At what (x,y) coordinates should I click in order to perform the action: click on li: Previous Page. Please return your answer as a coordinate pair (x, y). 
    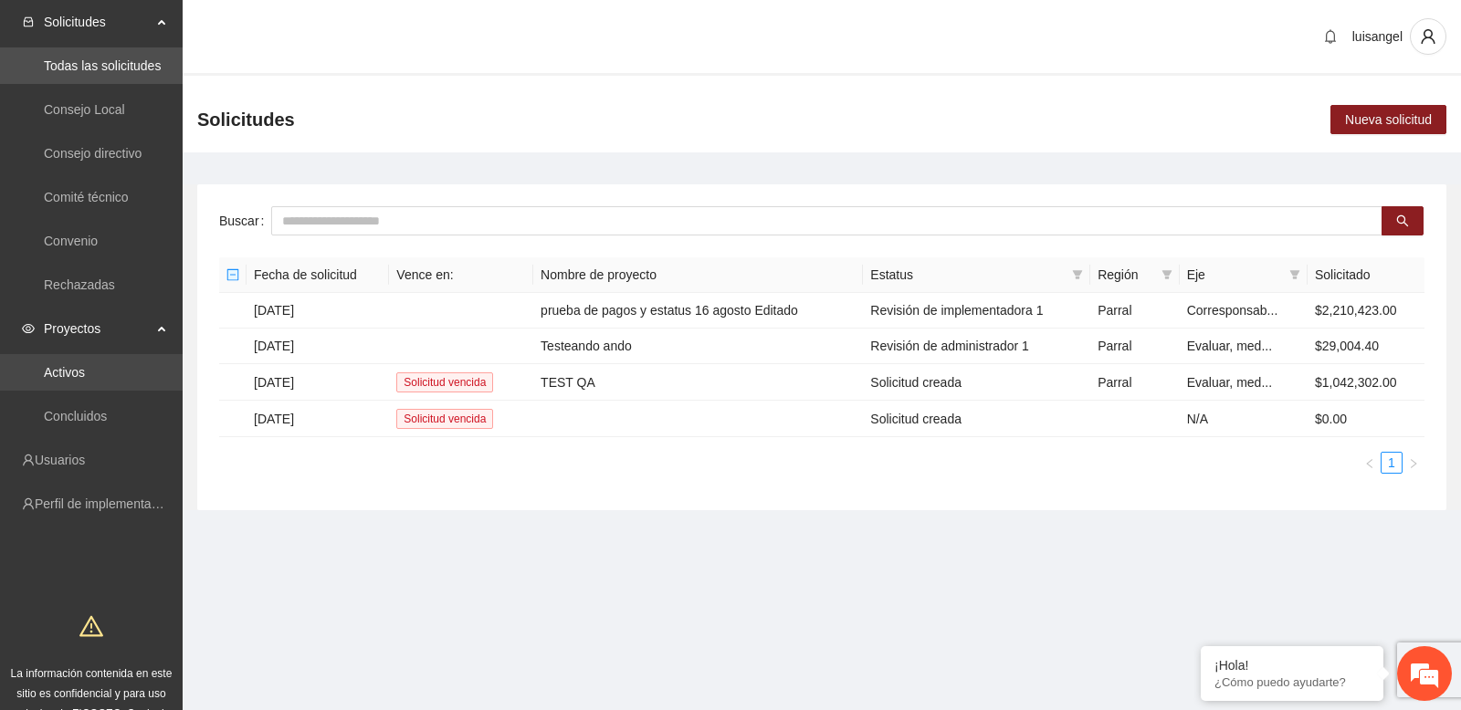
    Looking at the image, I should click on (1370, 463).